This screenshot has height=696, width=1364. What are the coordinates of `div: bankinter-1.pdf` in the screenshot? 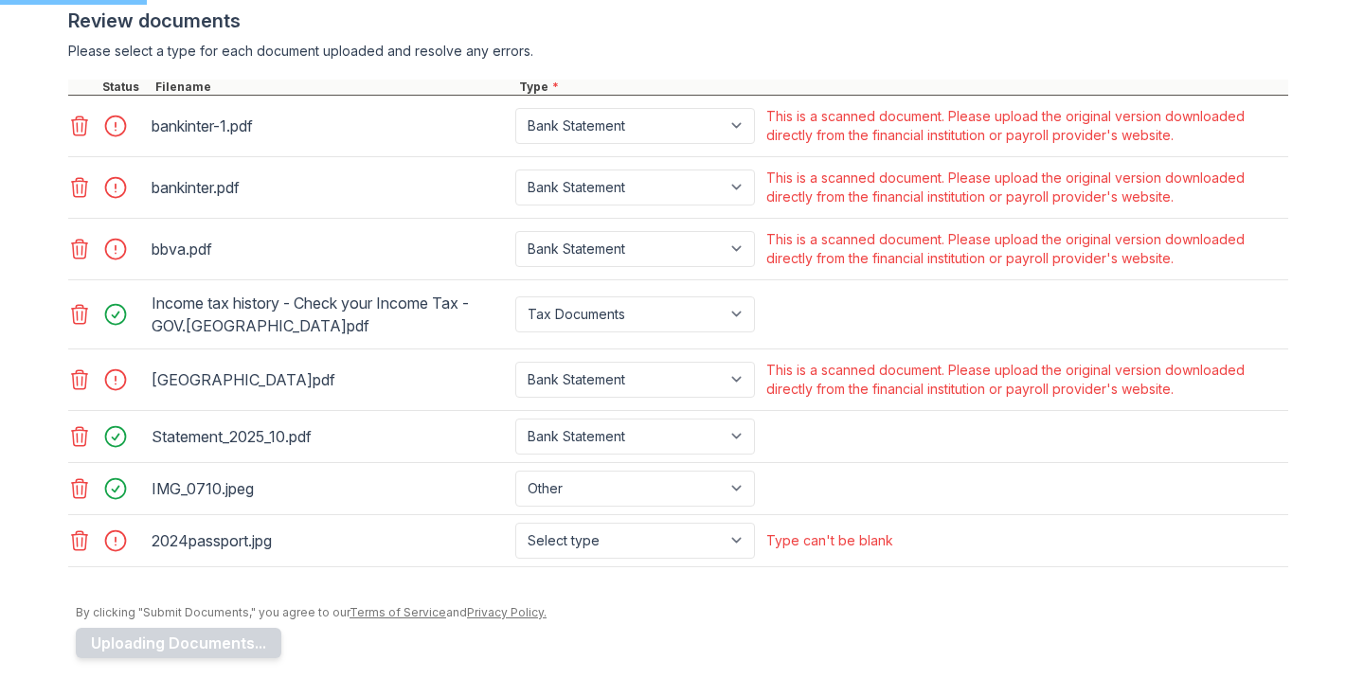 It's located at (330, 126).